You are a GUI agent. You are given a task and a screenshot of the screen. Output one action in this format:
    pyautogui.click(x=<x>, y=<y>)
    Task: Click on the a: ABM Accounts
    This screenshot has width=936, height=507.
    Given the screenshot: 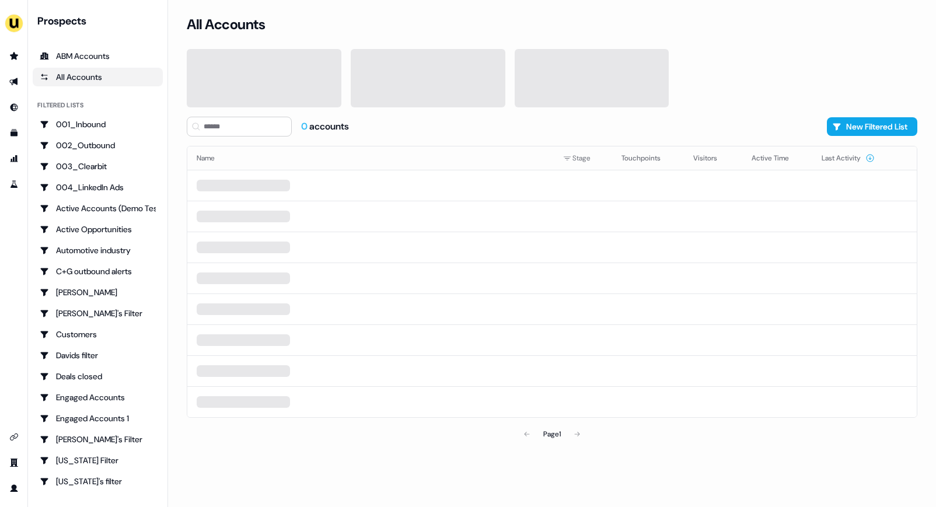 What is the action you would take?
    pyautogui.click(x=97, y=56)
    